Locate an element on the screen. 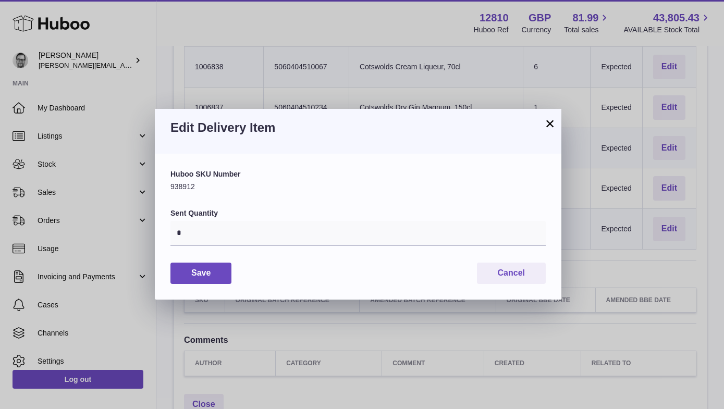 The height and width of the screenshot is (409, 724). h3: Edit Delivery Item is located at coordinates (358, 128).